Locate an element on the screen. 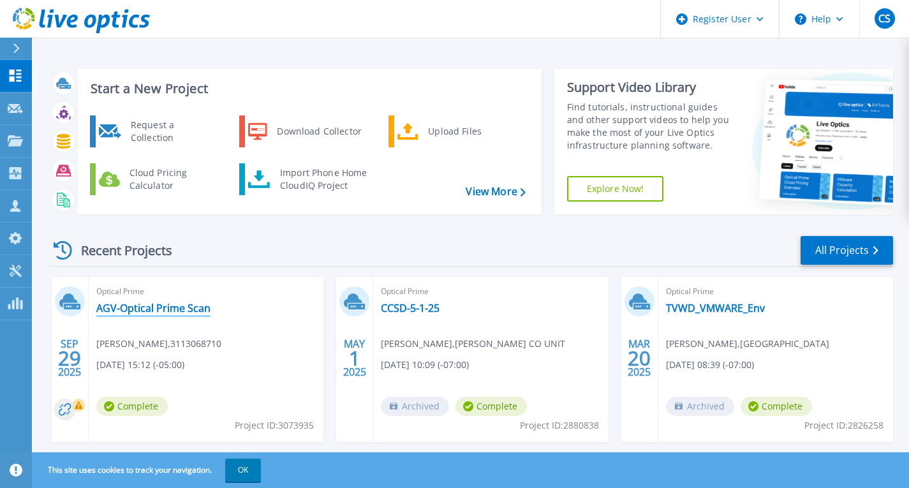 The height and width of the screenshot is (488, 909). a: All Projects is located at coordinates (846, 250).